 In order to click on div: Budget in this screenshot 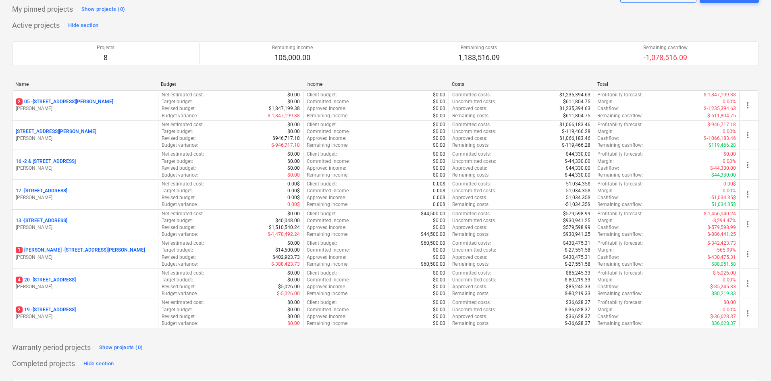, I will do `click(230, 84)`.